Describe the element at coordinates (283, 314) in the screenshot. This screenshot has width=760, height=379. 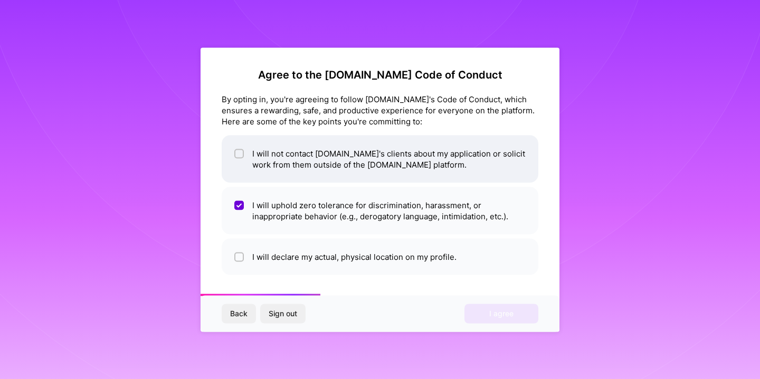
I see `span: Sign out` at that location.